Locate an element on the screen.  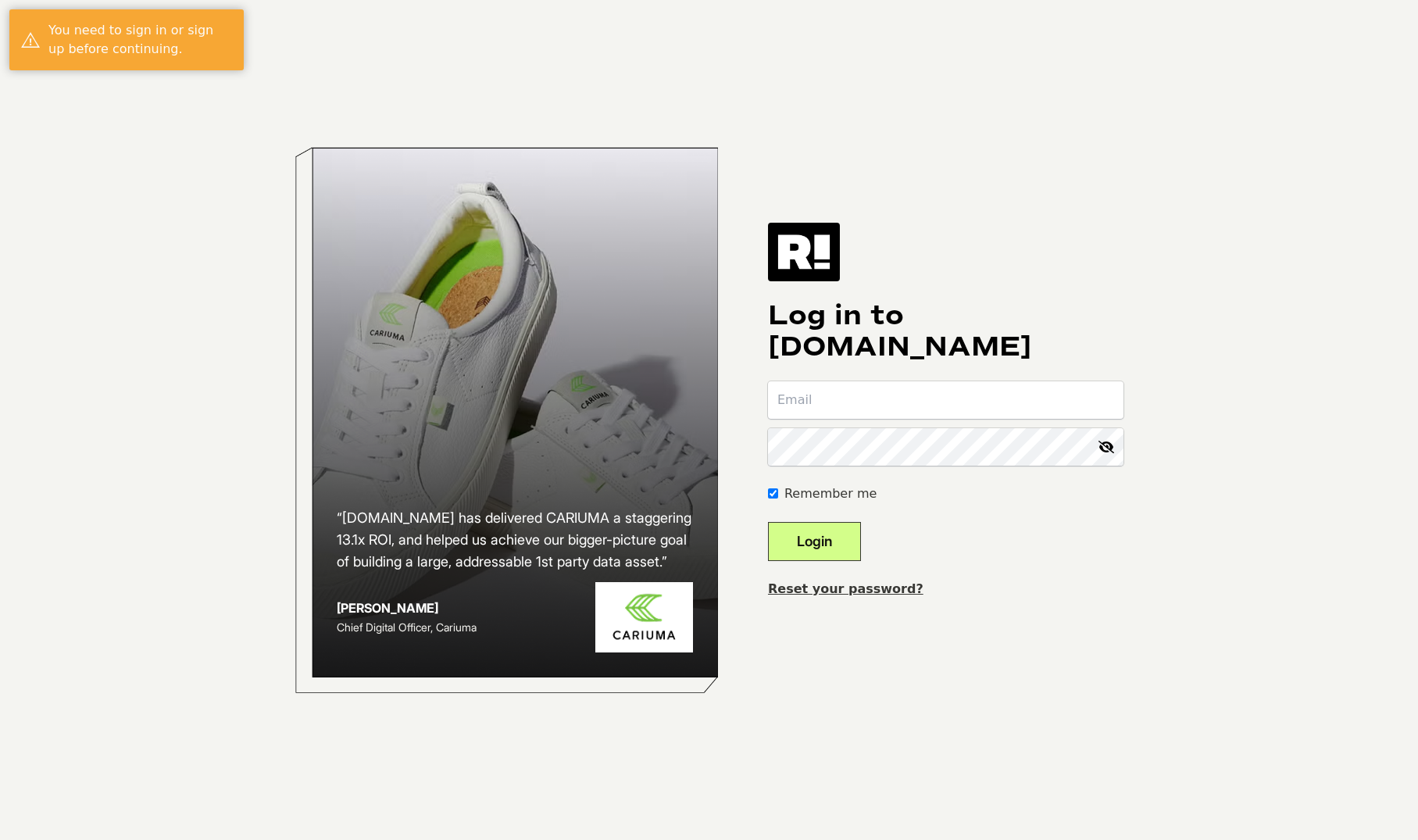
div: You need to sign in or sign up before continuing. is located at coordinates (140, 40).